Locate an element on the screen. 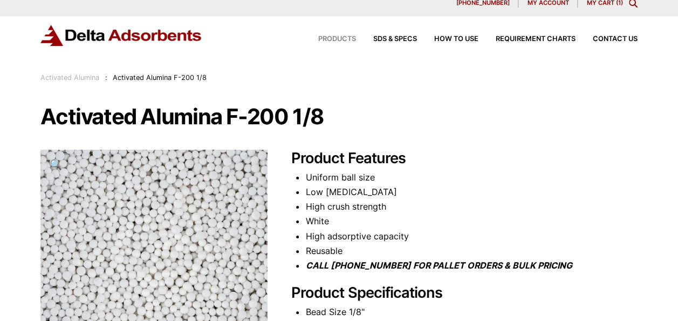 This screenshot has height=321, width=678. span: Activated Alumina F-200 1/8 is located at coordinates (160, 77).